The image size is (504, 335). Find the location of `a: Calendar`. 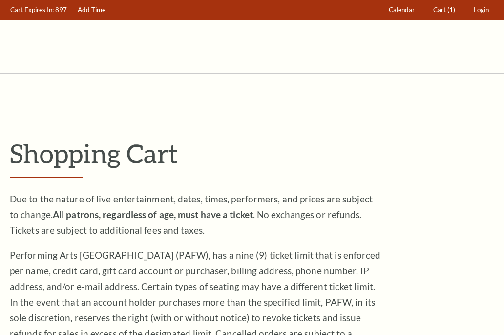

a: Calendar is located at coordinates (402, 10).